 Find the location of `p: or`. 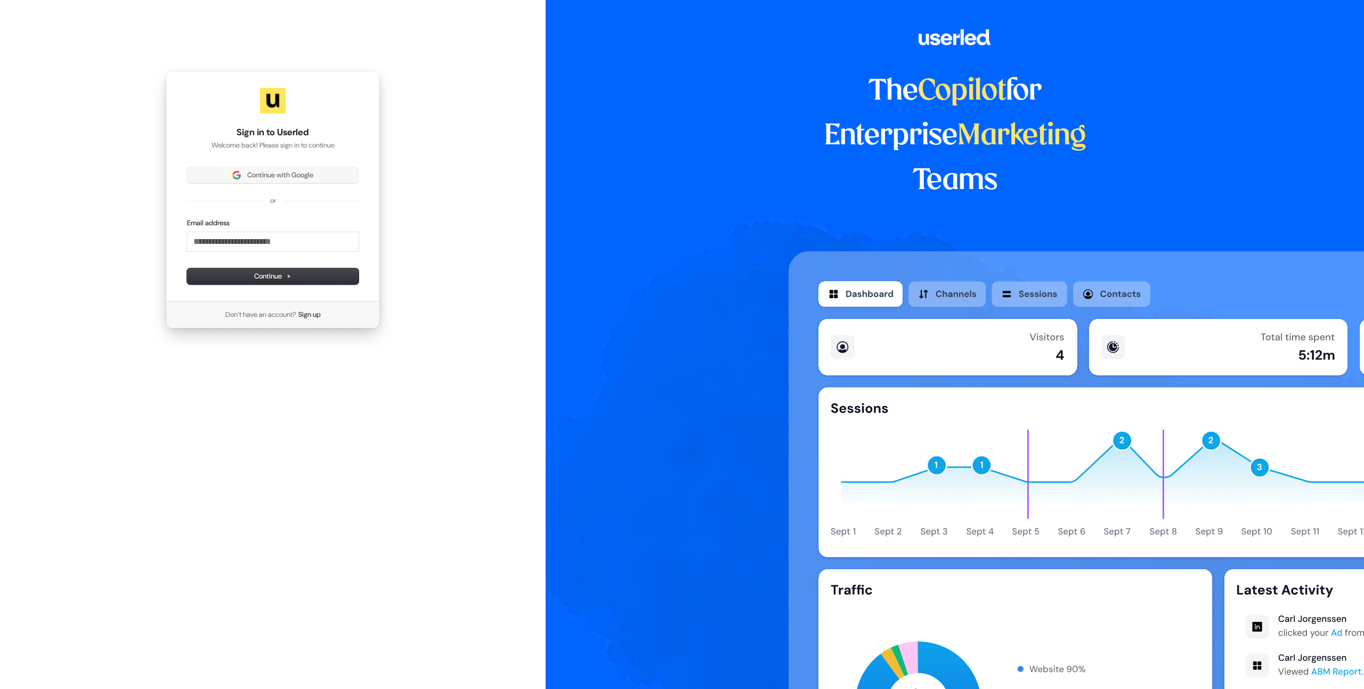

p: or is located at coordinates (273, 201).